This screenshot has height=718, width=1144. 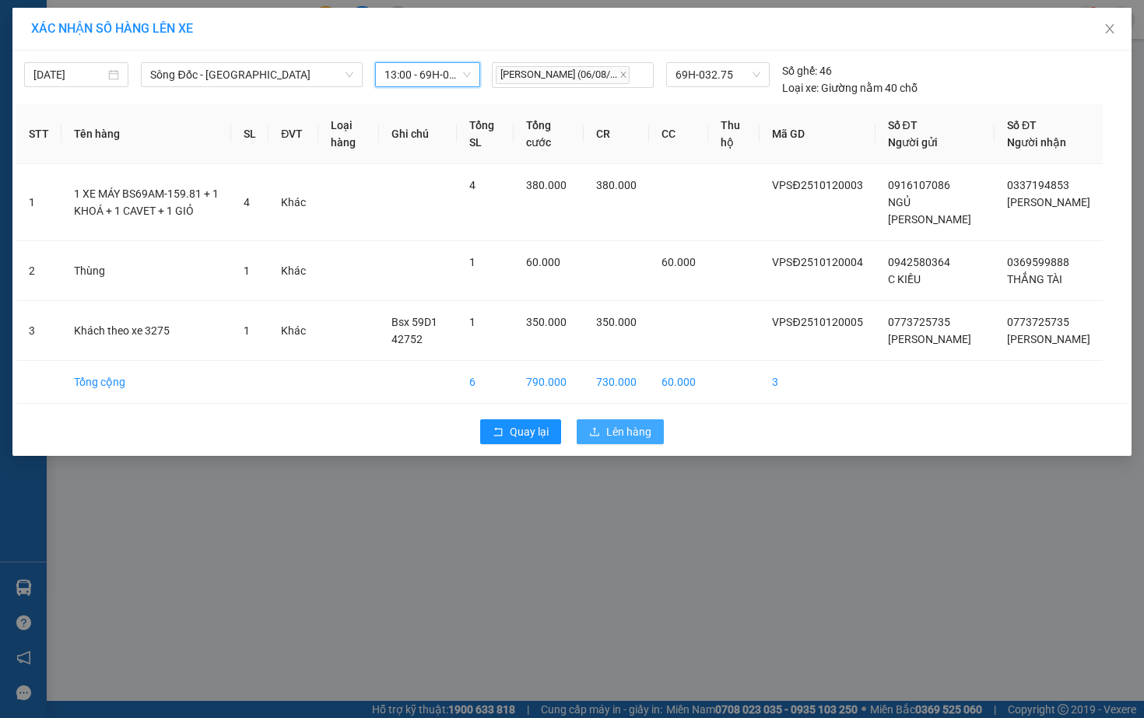 I want to click on td: 2, so click(x=39, y=271).